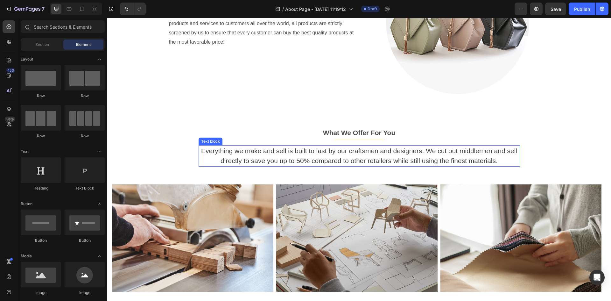 This screenshot has width=611, height=301. Describe the element at coordinates (42, 45) in the screenshot. I see `span: Section` at that location.